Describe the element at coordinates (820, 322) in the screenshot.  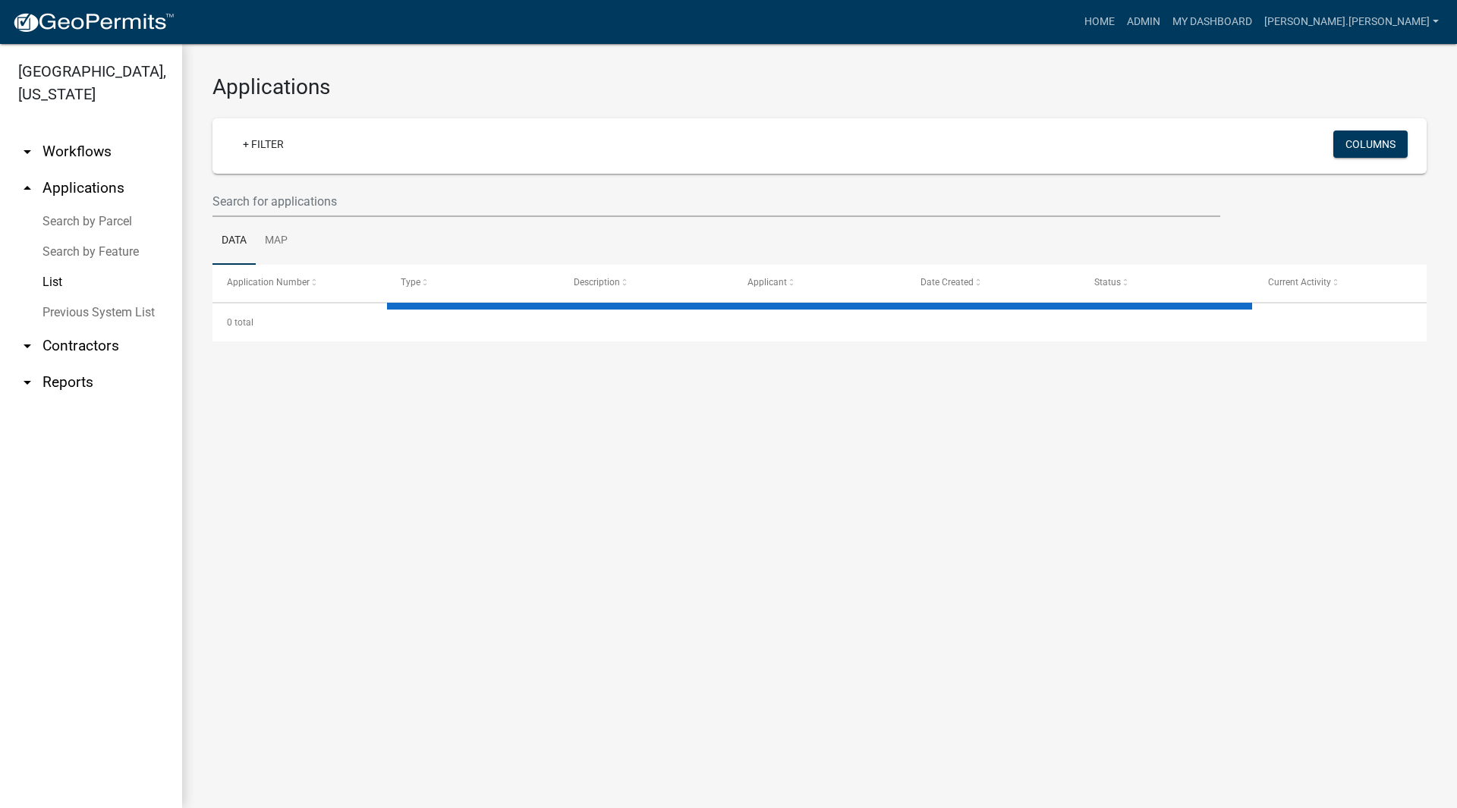
I see `div: 0 total` at that location.